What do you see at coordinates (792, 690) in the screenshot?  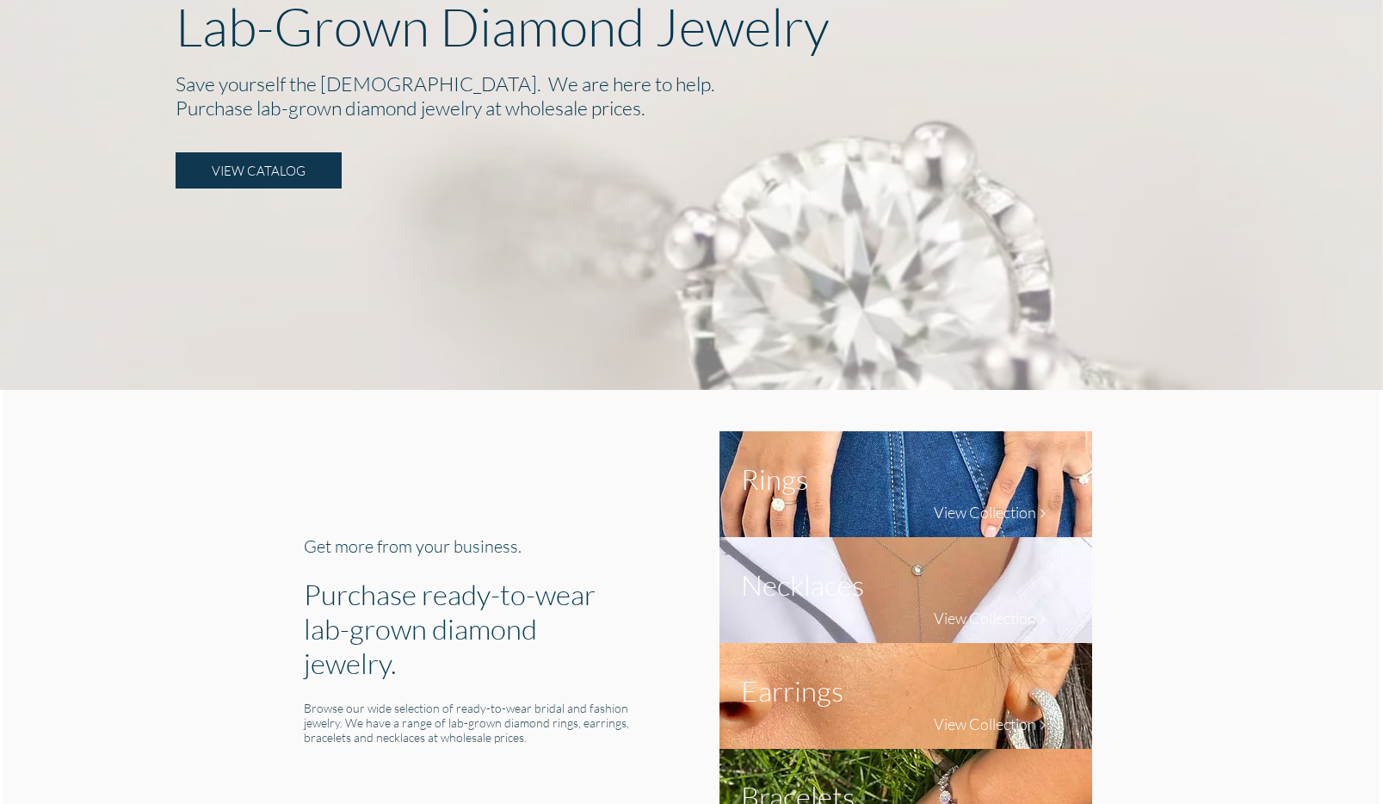 I see `h1: Earrings` at bounding box center [792, 690].